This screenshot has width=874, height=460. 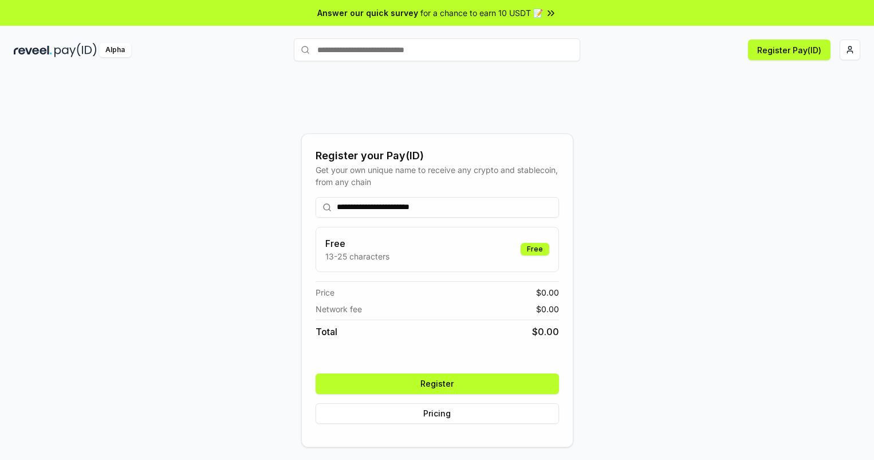 What do you see at coordinates (338, 309) in the screenshot?
I see `span: Network fee` at bounding box center [338, 309].